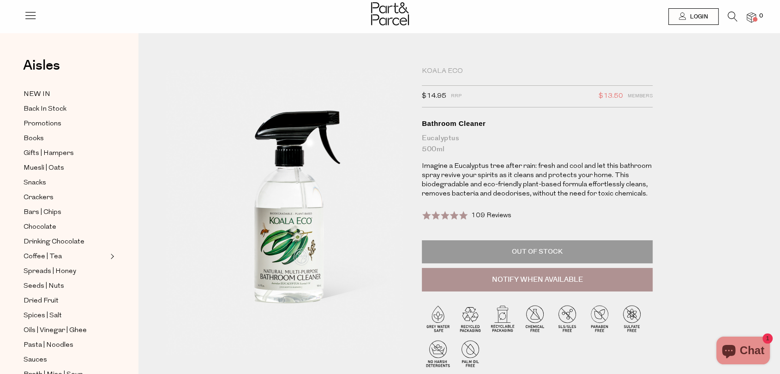 The image size is (780, 374). I want to click on span: Spices | Salt, so click(42, 316).